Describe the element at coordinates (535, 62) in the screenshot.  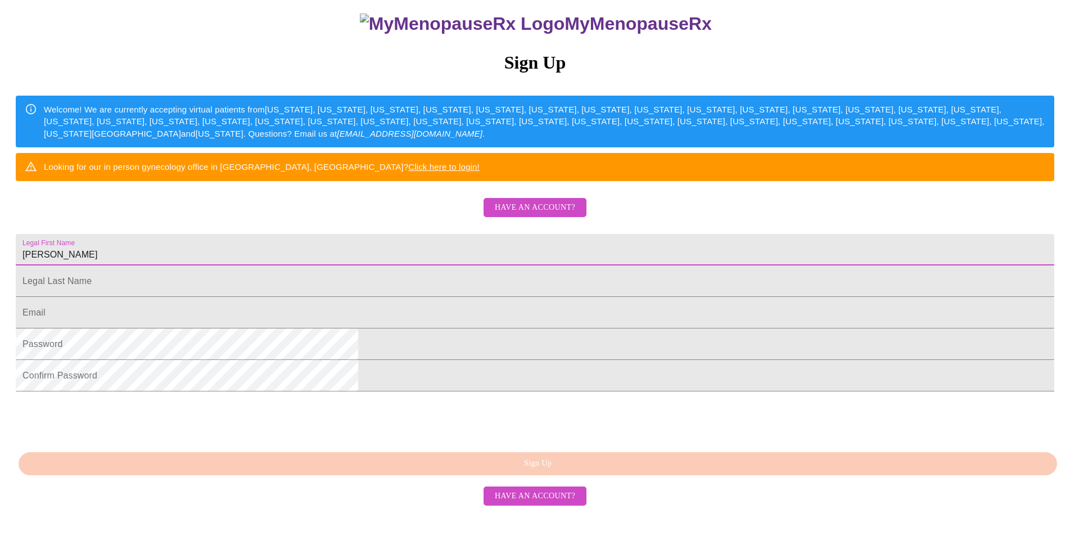
I see `h3: Sign Up` at that location.